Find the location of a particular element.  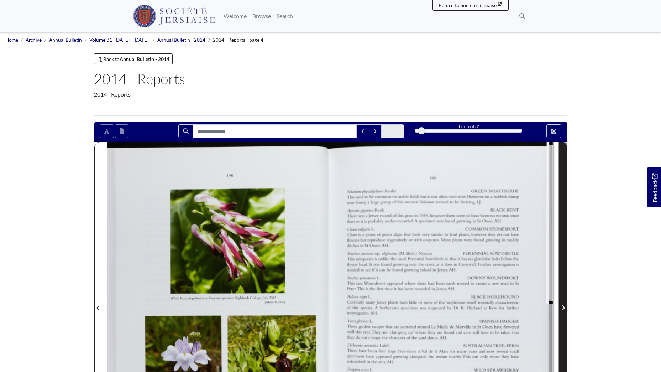

span: 6 is located at coordinates (469, 126).